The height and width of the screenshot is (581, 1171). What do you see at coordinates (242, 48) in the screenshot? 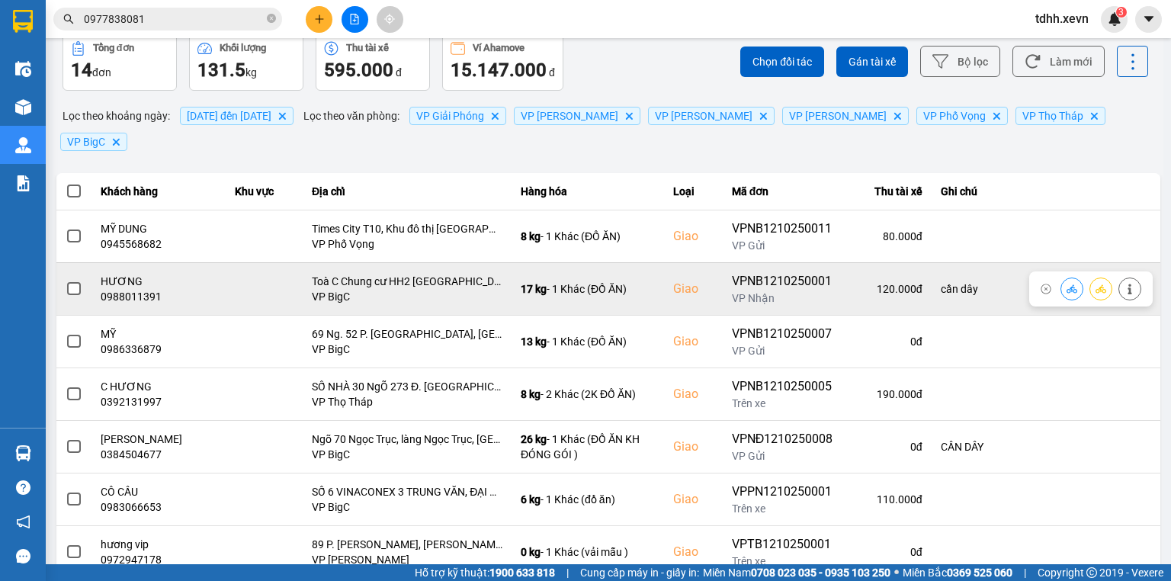
I see `div: Khối lượng` at bounding box center [242, 48].